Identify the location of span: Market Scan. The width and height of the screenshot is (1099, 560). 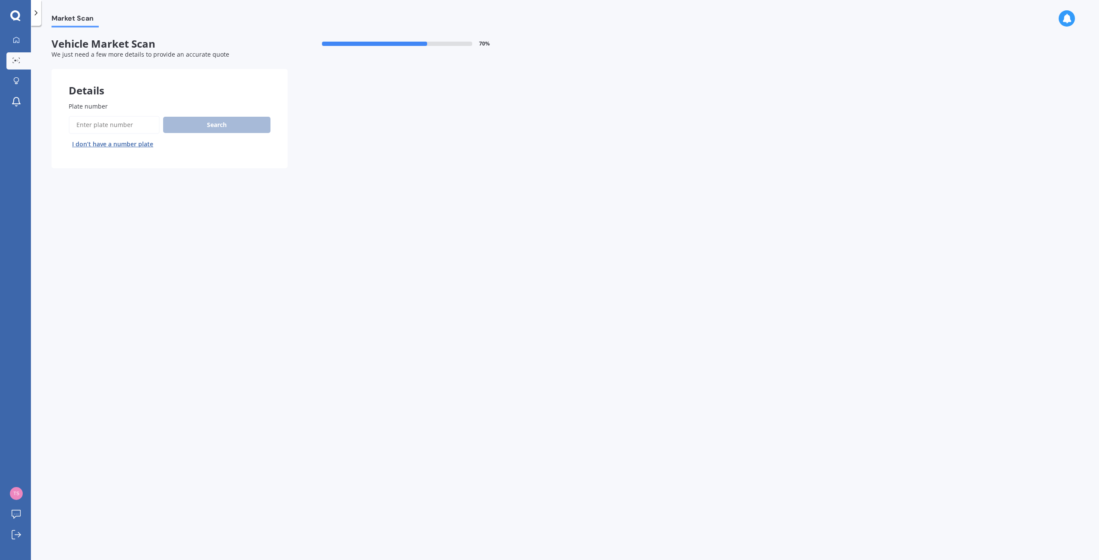
(75, 20).